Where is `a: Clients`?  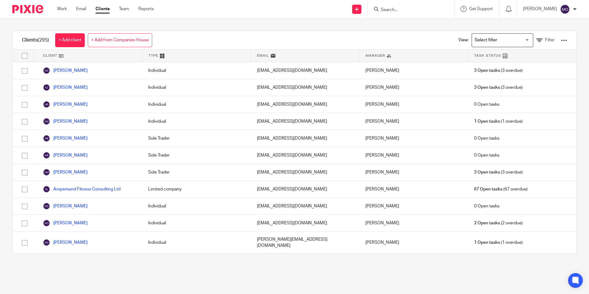 a: Clients is located at coordinates (103, 9).